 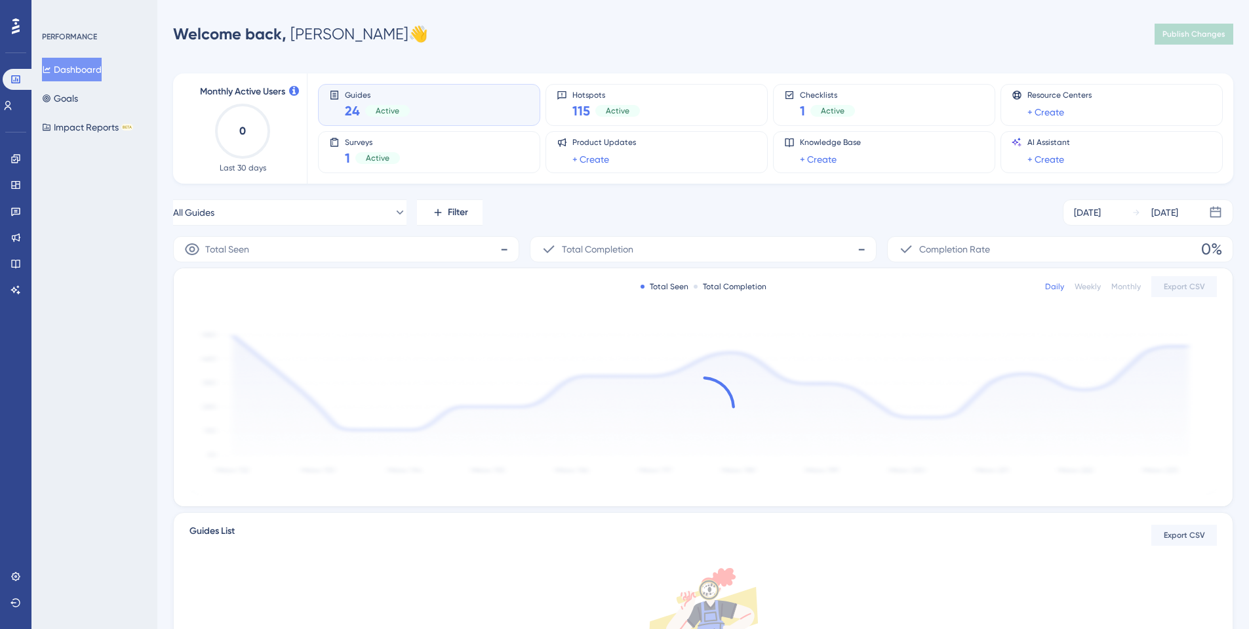 I want to click on span: Resource Centers, so click(x=1059, y=95).